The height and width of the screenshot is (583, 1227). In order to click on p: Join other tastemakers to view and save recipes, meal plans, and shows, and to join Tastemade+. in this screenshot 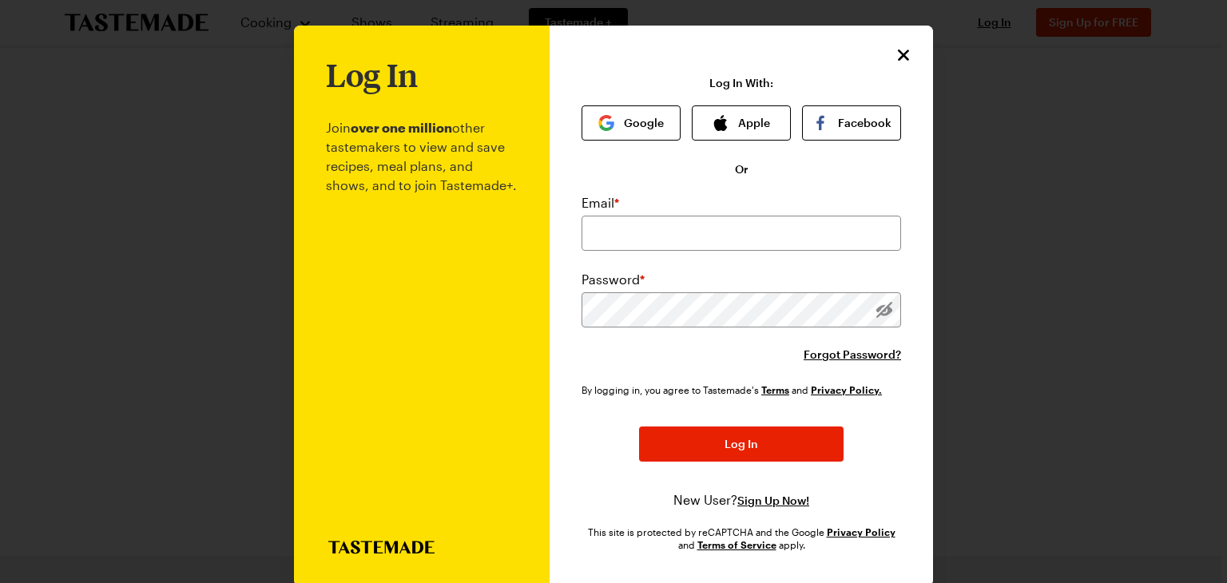, I will do `click(422, 316)`.